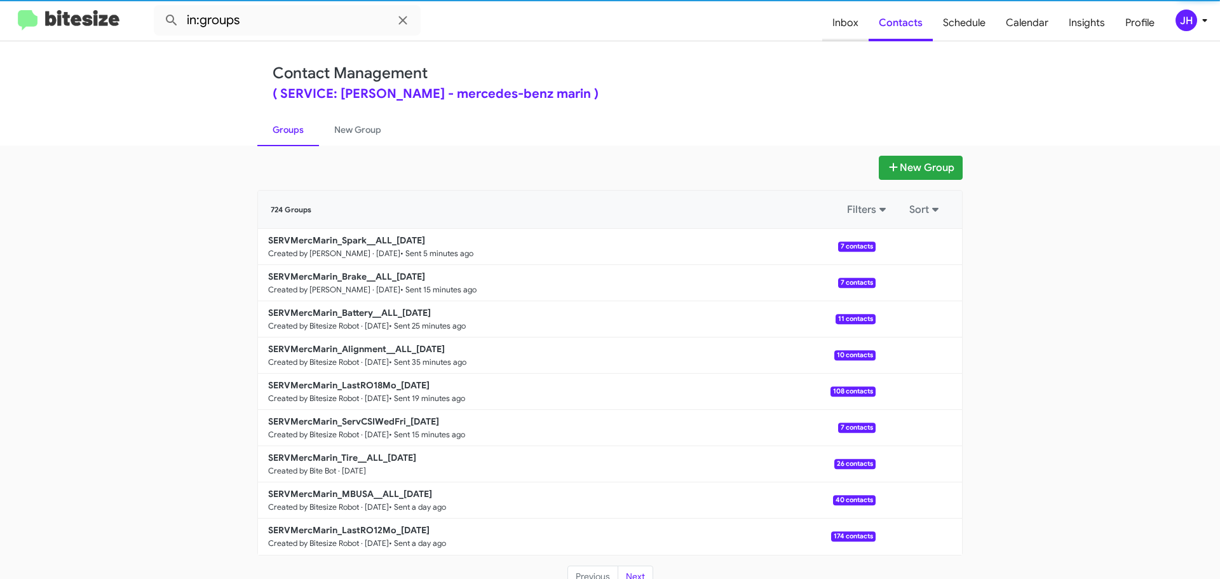 This screenshot has width=1220, height=579. I want to click on span: Inbox, so click(845, 23).